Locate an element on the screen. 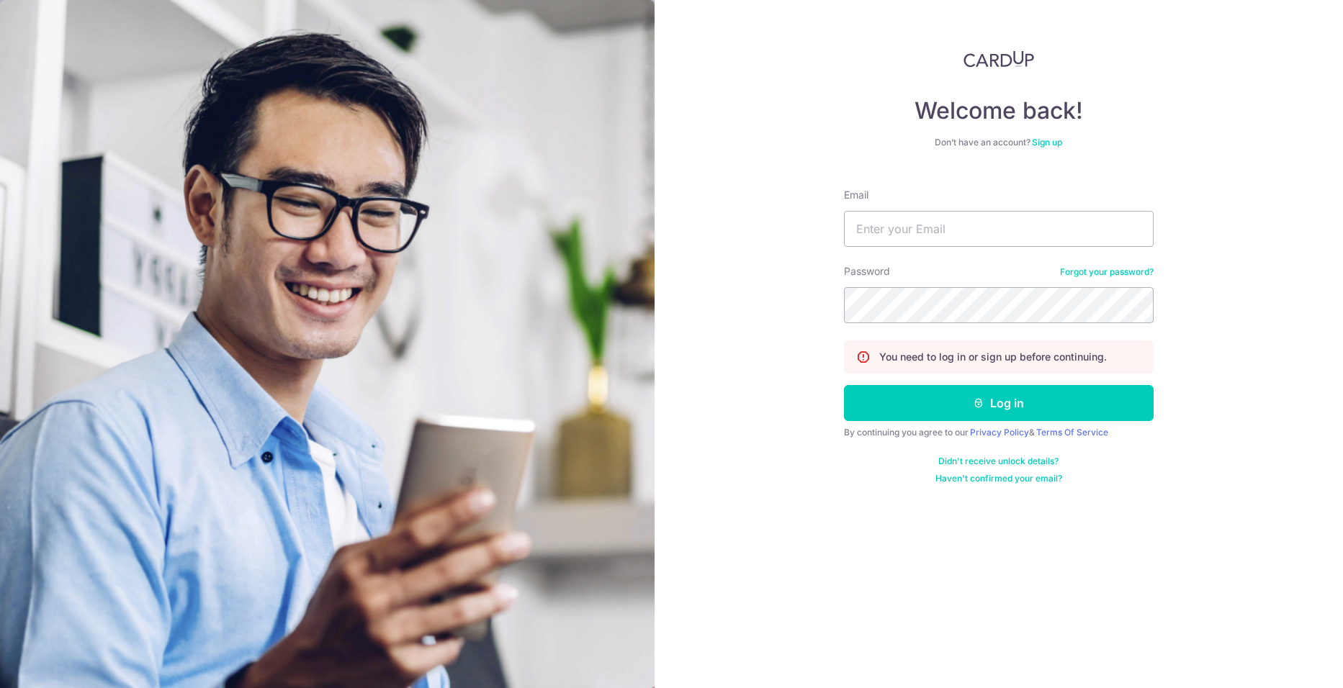 The height and width of the screenshot is (688, 1343). input: Enter your Email is located at coordinates (999, 229).